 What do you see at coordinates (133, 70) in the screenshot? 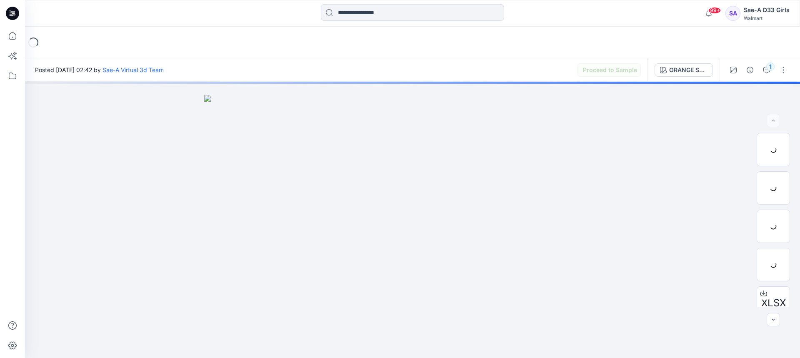
I see `a: Sae-A Virtual 3d Team` at bounding box center [133, 70].